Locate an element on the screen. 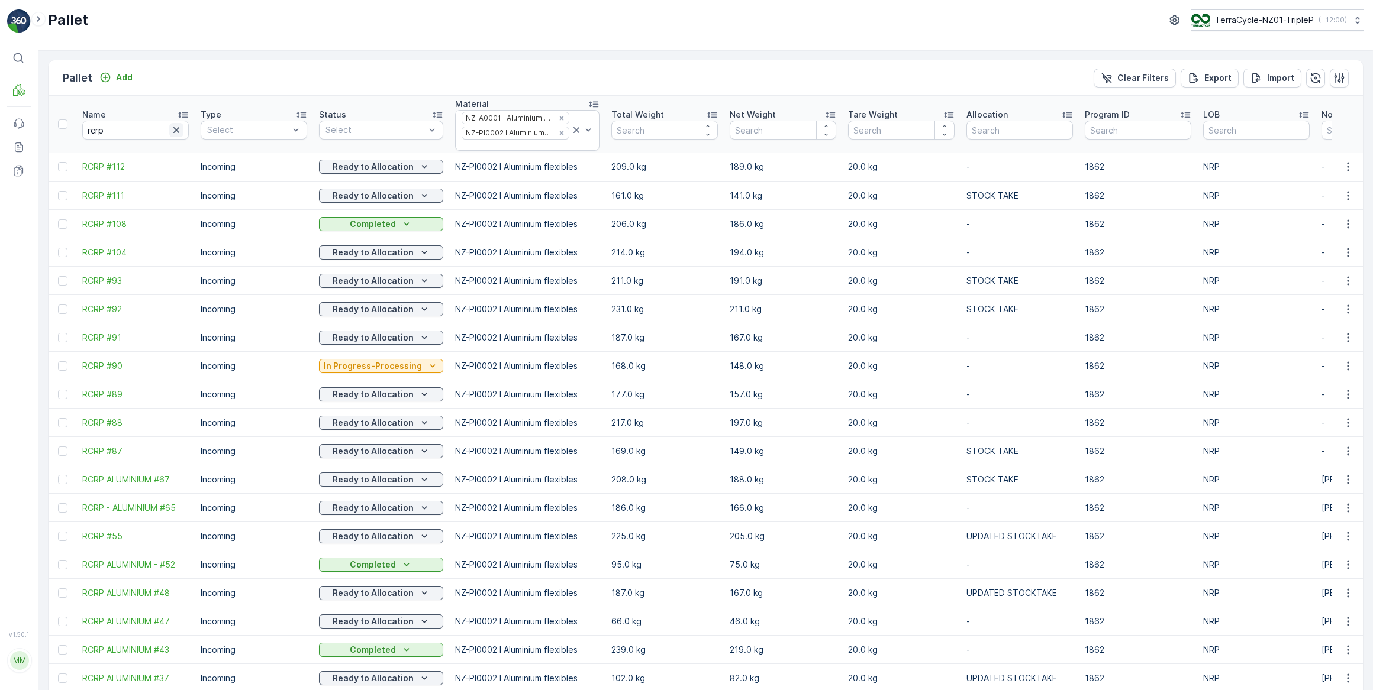 Image resolution: width=1373 pixels, height=690 pixels. button: Add is located at coordinates (116, 78).